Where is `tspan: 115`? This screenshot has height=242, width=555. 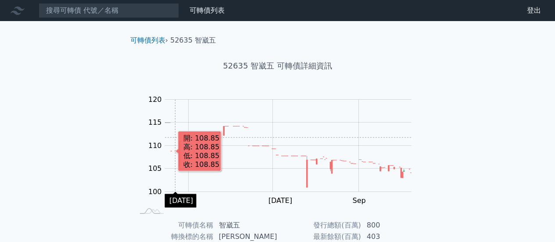 tspan: 115 is located at coordinates (155, 122).